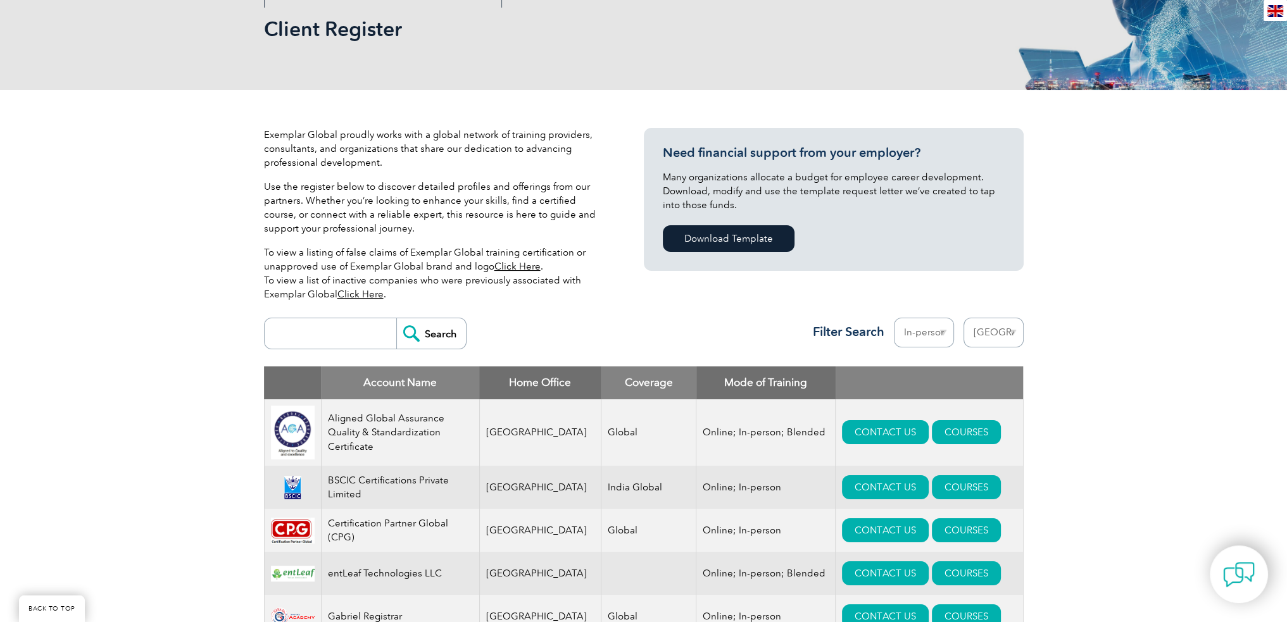 This screenshot has width=1287, height=622. Describe the element at coordinates (1239, 575) in the screenshot. I see `img: contact-chat.png` at that location.